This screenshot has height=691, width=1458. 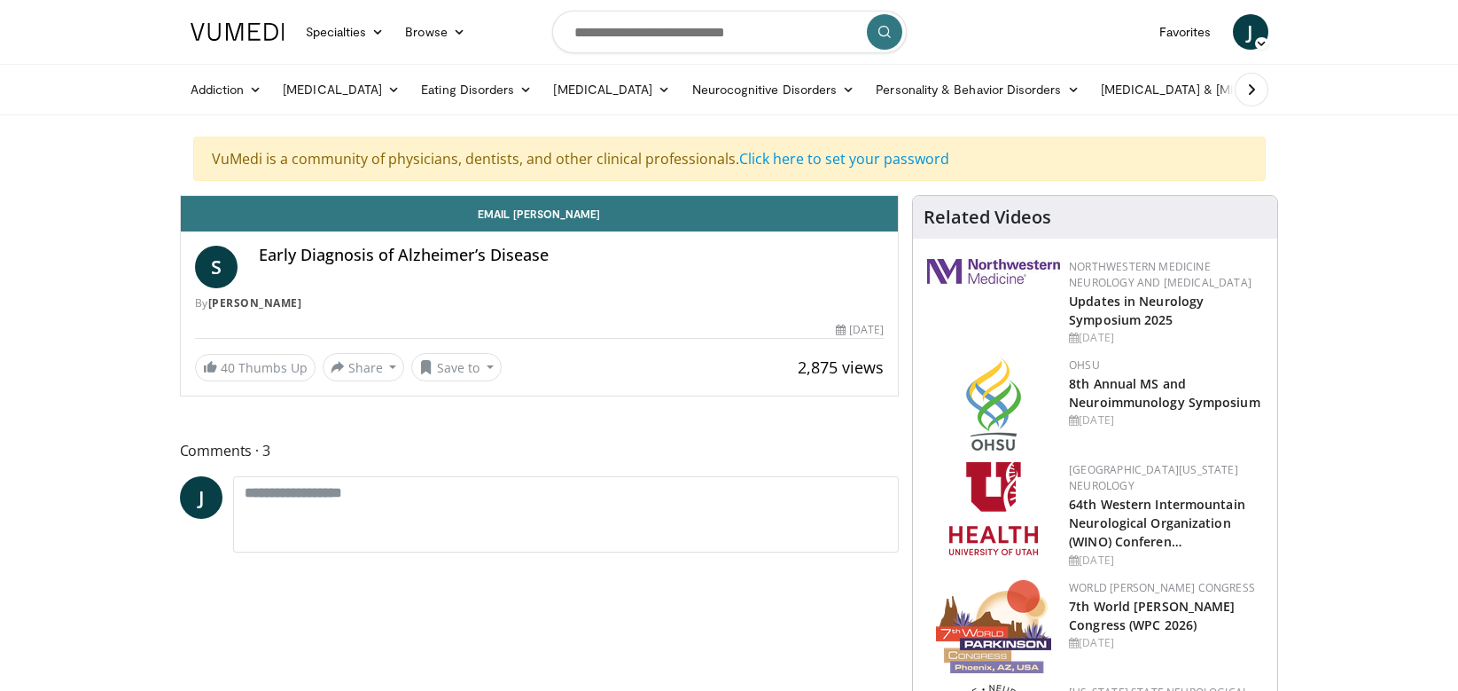 What do you see at coordinates (476, 90) in the screenshot?
I see `a: Eating Disorders` at bounding box center [476, 90].